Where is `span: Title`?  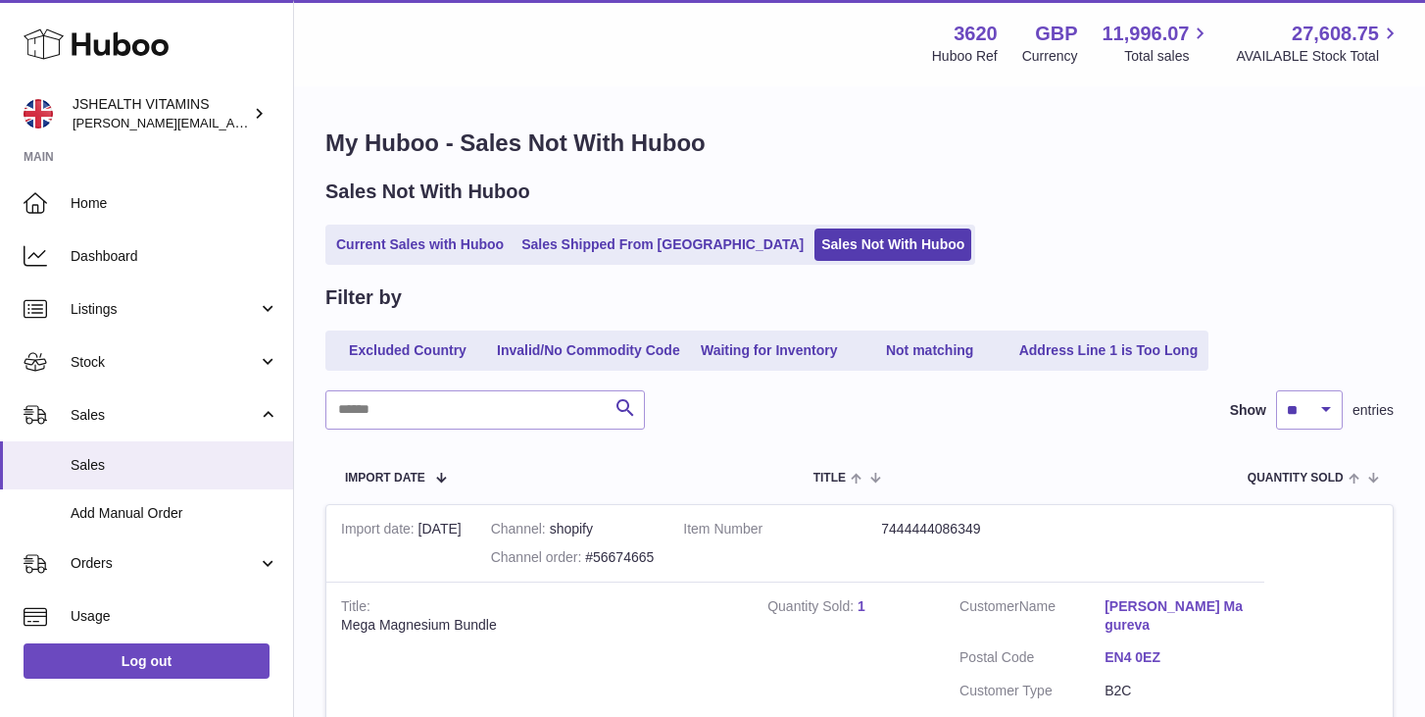 span: Title is located at coordinates (829, 477).